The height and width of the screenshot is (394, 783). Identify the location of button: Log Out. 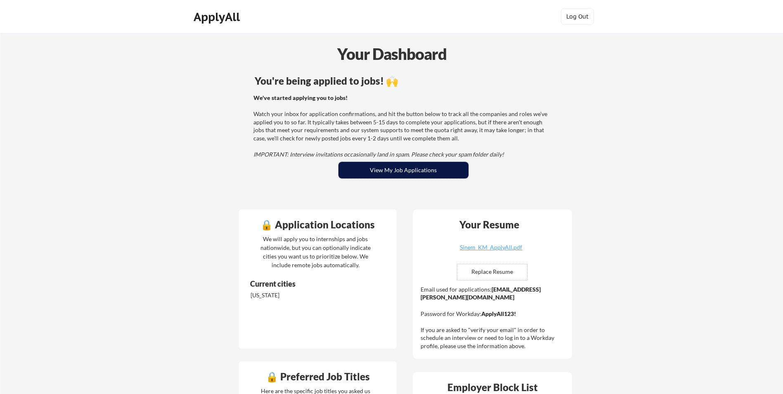
(577, 17).